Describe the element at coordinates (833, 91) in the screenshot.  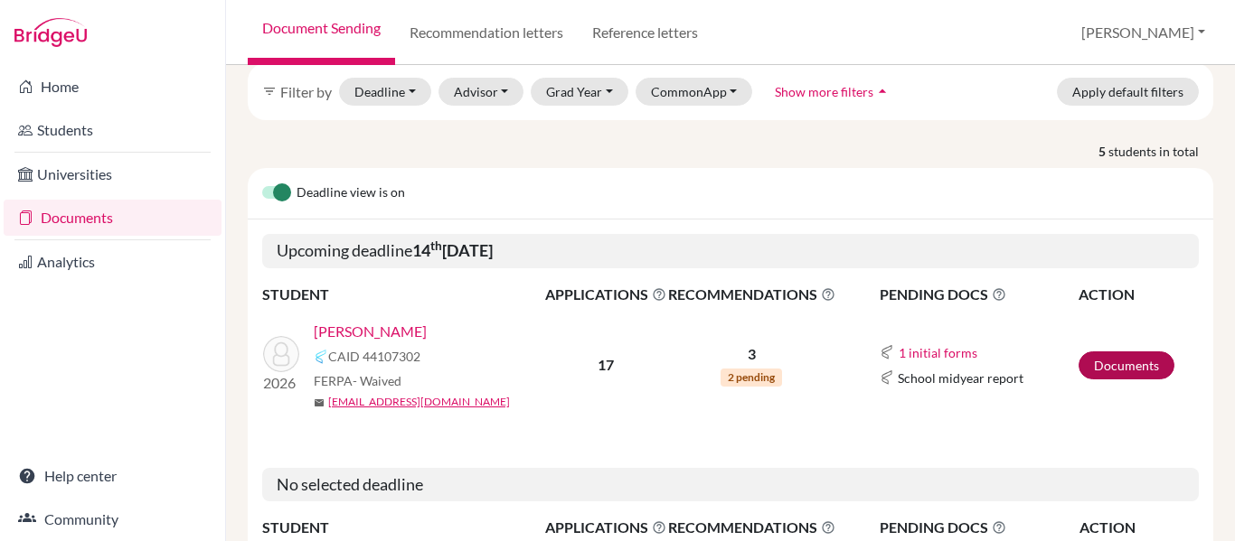
I see `button: Show more filtersarrow_drop_up` at that location.